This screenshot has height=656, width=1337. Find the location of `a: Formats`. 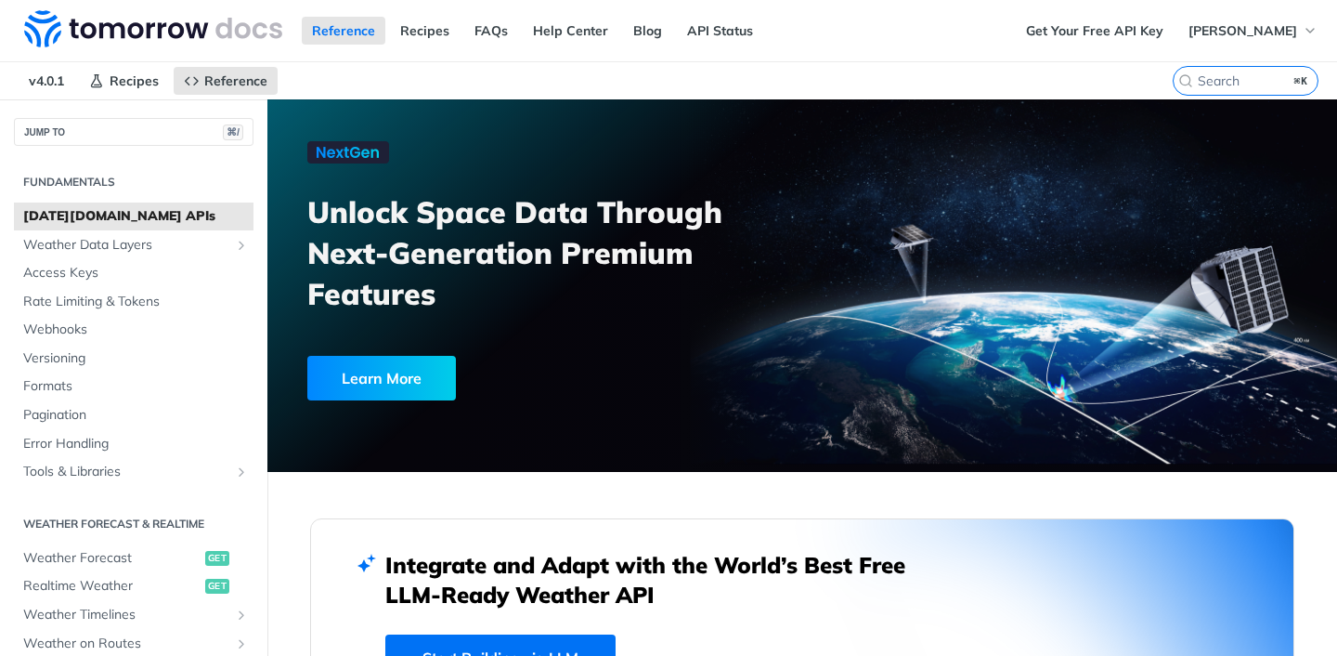

a: Formats is located at coordinates (134, 386).